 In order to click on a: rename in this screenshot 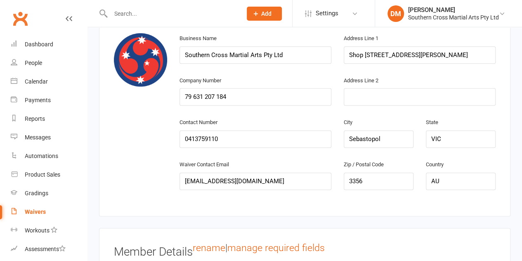, I will do `click(209, 247)`.